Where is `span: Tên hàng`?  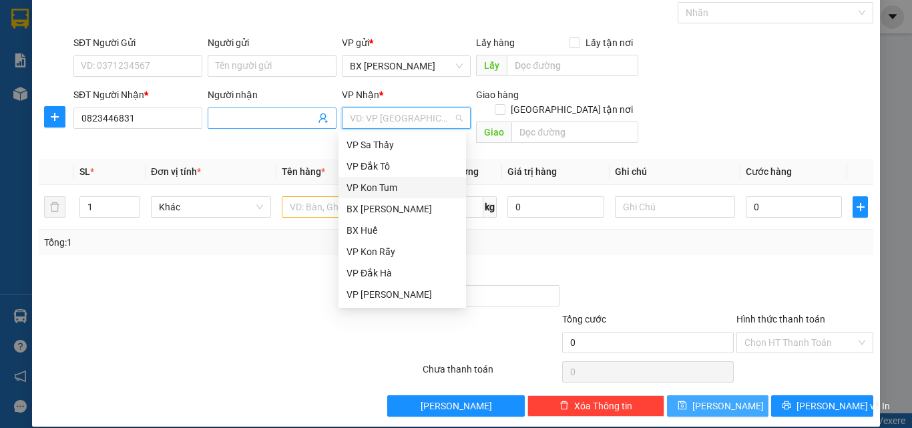
span: Tên hàng is located at coordinates (303, 172).